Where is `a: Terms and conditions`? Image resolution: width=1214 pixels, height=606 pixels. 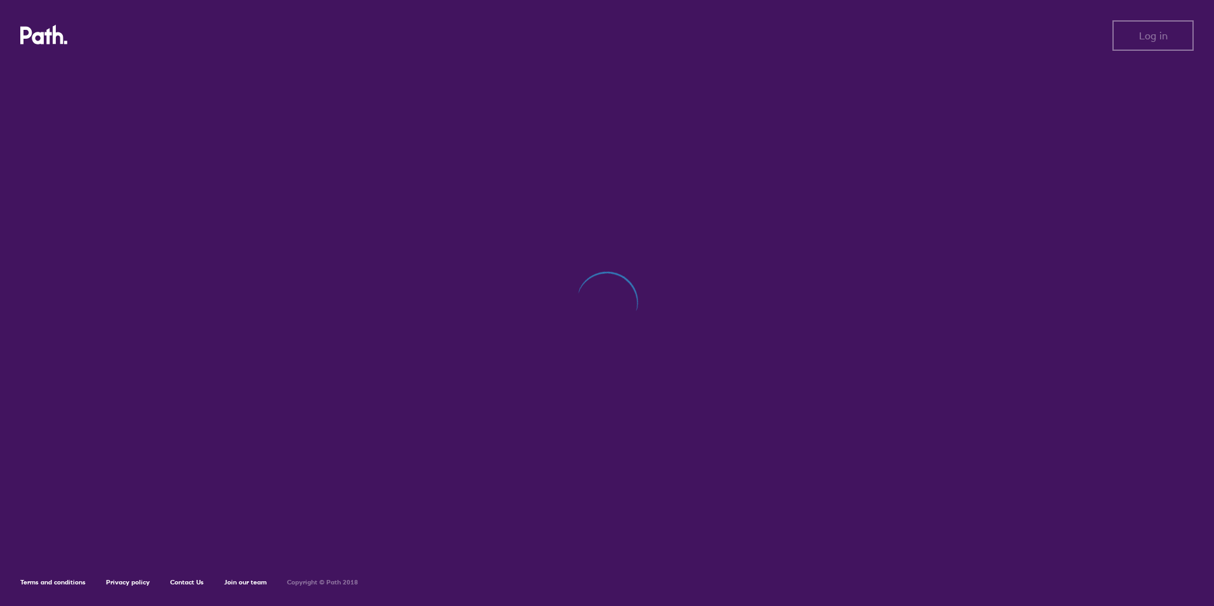 a: Terms and conditions is located at coordinates (53, 581).